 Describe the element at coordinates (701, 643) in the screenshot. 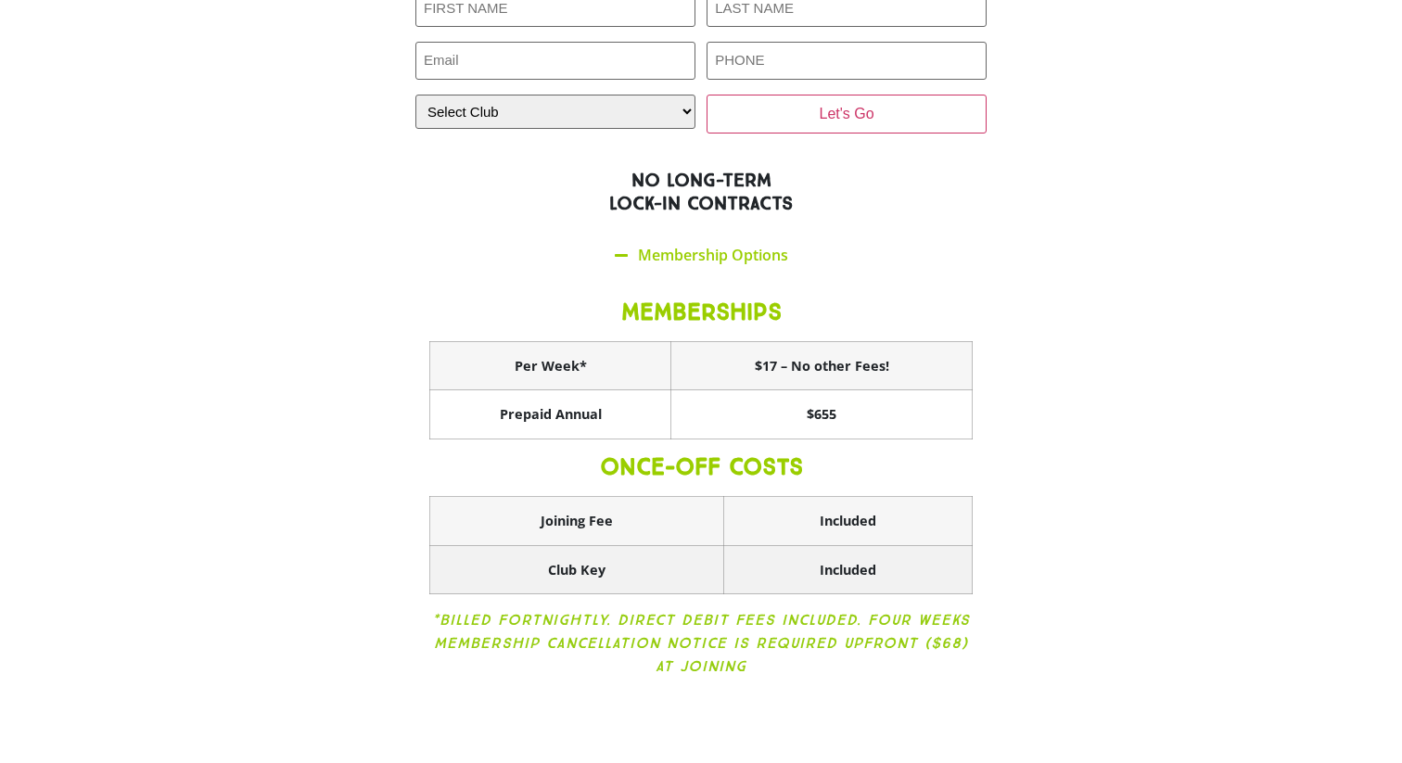

I see `i: *Billed Fortnightly. Direct Debit fees included. Four weeks membership cancellation notice is req...` at that location.